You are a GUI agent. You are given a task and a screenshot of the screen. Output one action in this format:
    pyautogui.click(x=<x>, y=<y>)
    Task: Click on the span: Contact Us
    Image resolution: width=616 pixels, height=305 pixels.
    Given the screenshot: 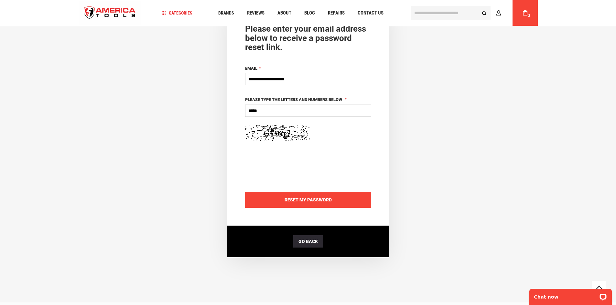 What is the action you would take?
    pyautogui.click(x=370, y=13)
    